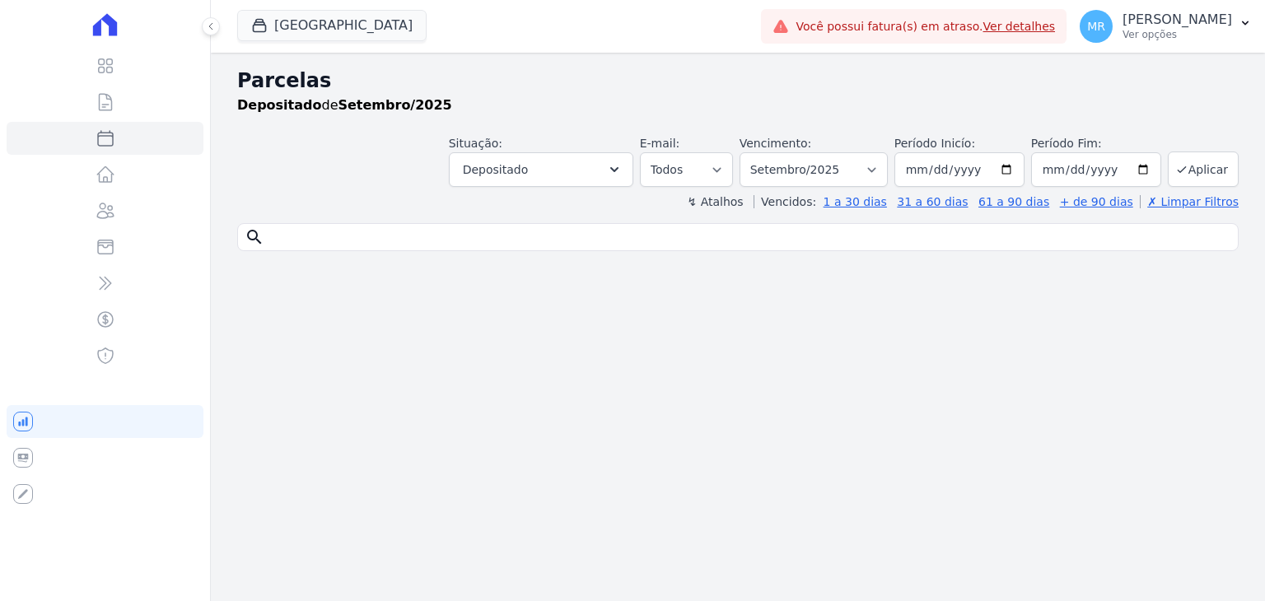 This screenshot has width=1265, height=601. I want to click on a: Ver detalhes, so click(1019, 26).